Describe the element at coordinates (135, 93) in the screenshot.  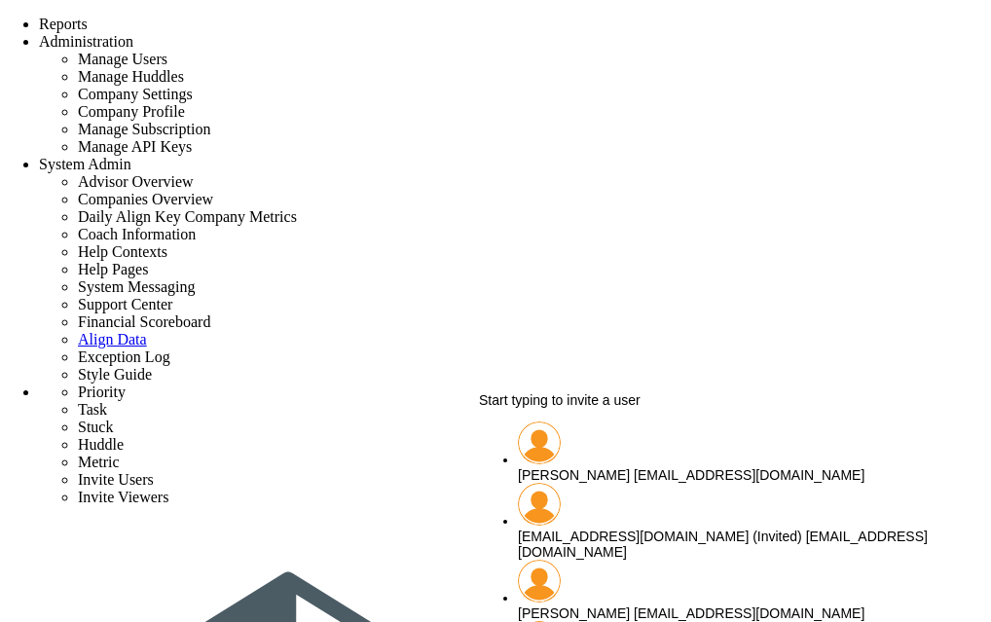
I see `span: Company Settings` at that location.